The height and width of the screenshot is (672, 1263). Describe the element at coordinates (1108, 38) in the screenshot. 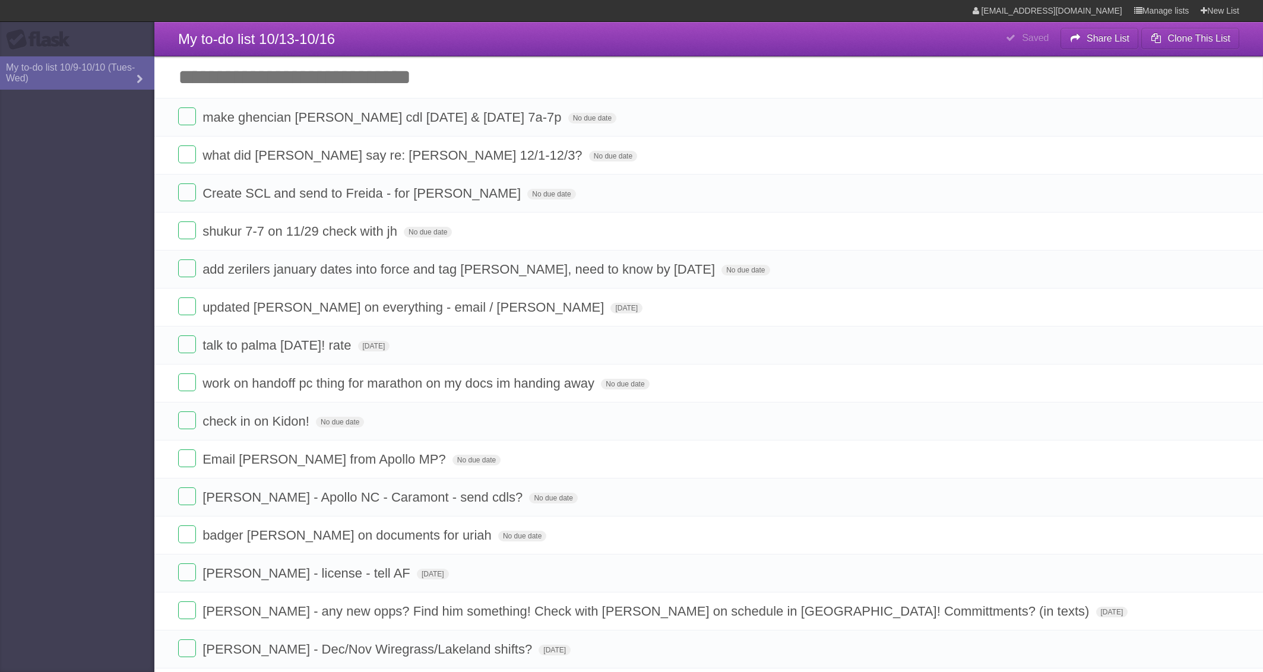

I see `b: Share List` at that location.